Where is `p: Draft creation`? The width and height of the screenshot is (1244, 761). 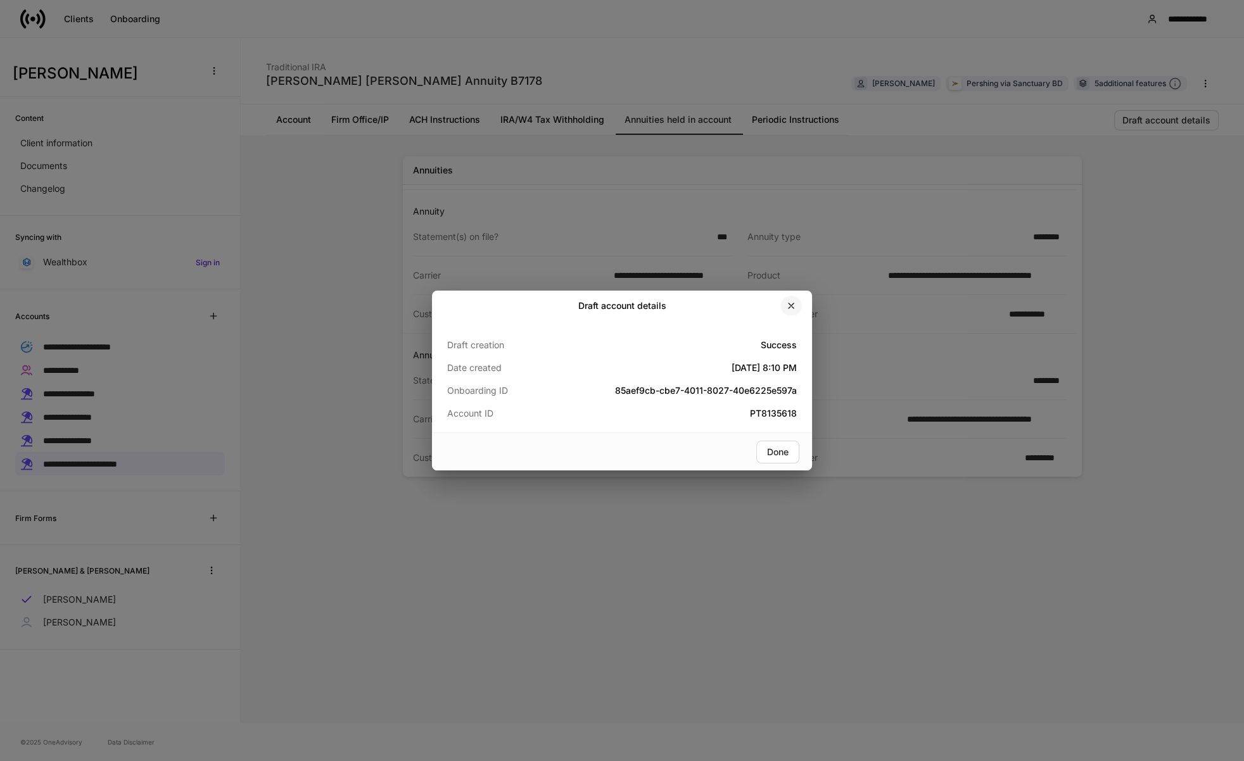 p: Draft creation is located at coordinates (505, 345).